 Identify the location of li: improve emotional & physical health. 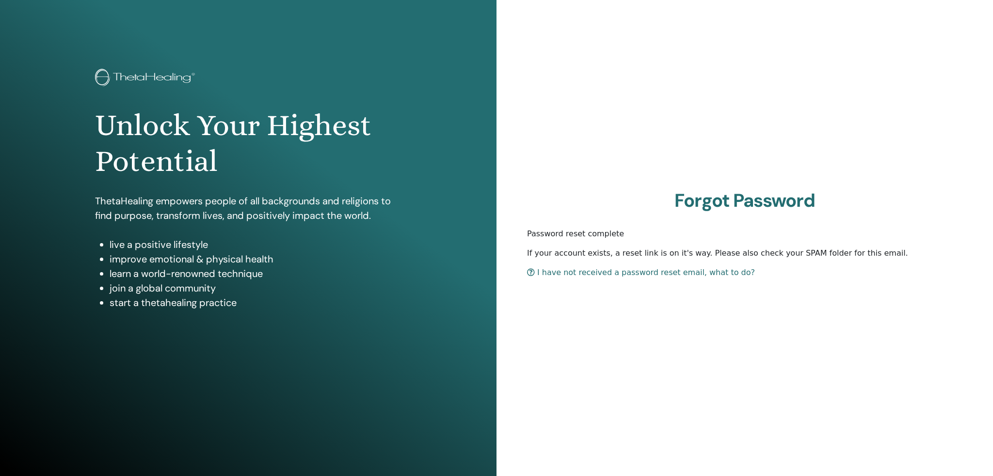
(255, 259).